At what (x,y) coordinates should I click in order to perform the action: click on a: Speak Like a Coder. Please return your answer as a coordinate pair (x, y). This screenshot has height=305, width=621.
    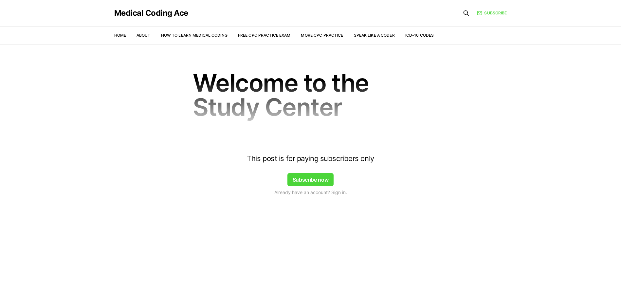
    Looking at the image, I should click on (374, 35).